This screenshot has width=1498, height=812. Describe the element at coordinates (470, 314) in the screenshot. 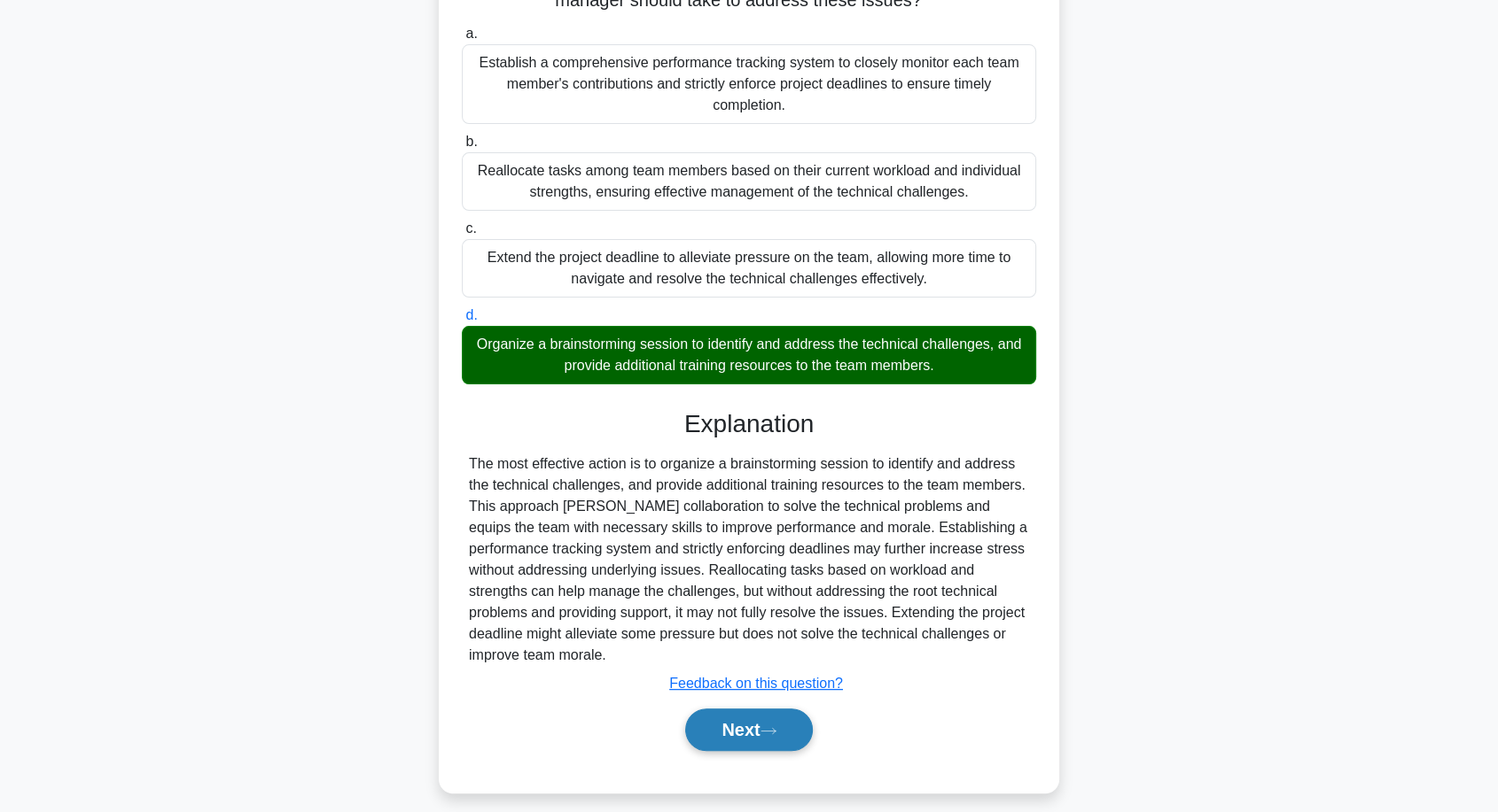

I see `span: d.` at that location.